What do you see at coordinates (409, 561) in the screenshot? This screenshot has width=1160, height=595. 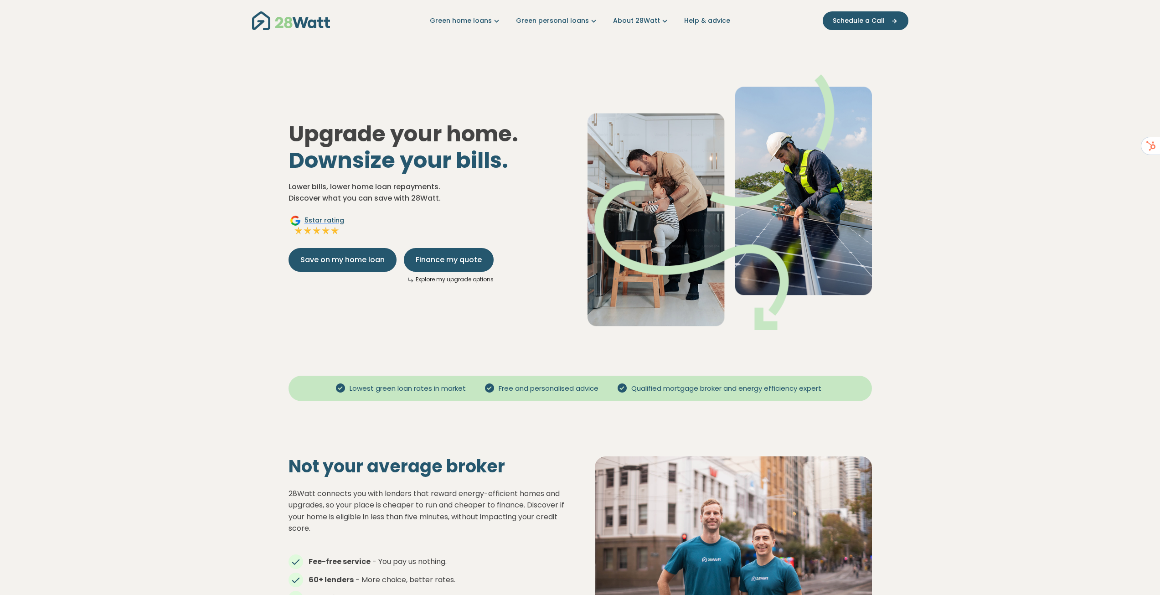 I see `span: - You pay us nothing.` at bounding box center [409, 561].